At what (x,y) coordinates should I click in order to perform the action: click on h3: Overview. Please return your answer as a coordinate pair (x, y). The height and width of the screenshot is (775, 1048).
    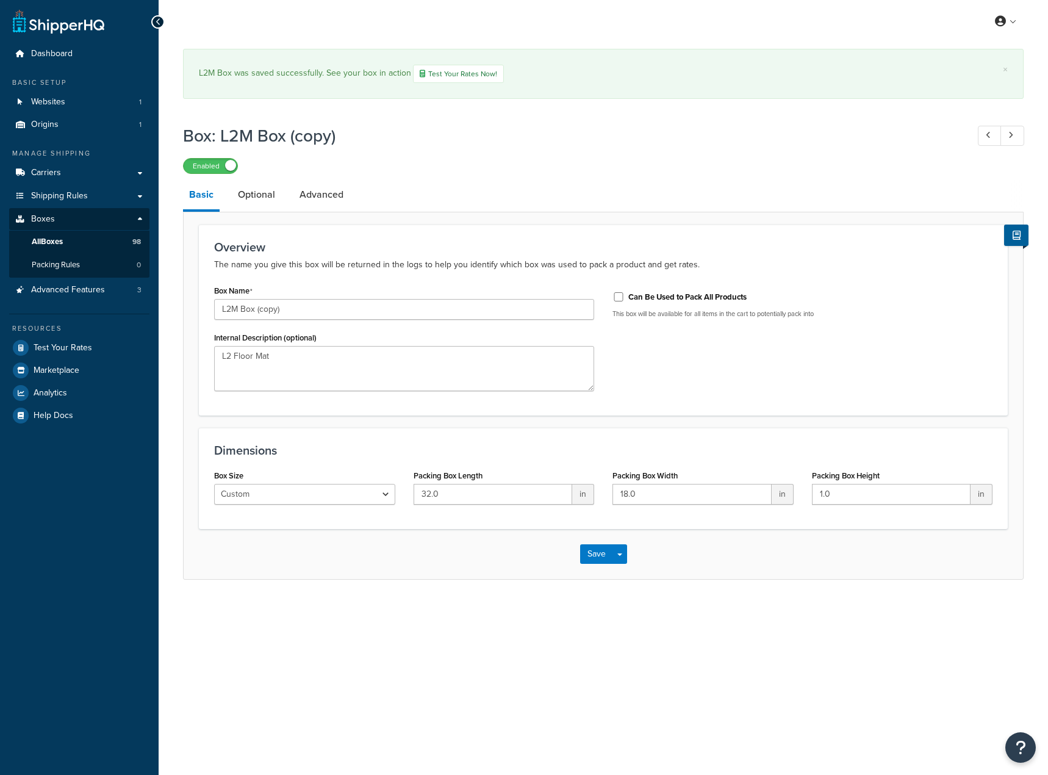
    Looking at the image, I should click on (603, 247).